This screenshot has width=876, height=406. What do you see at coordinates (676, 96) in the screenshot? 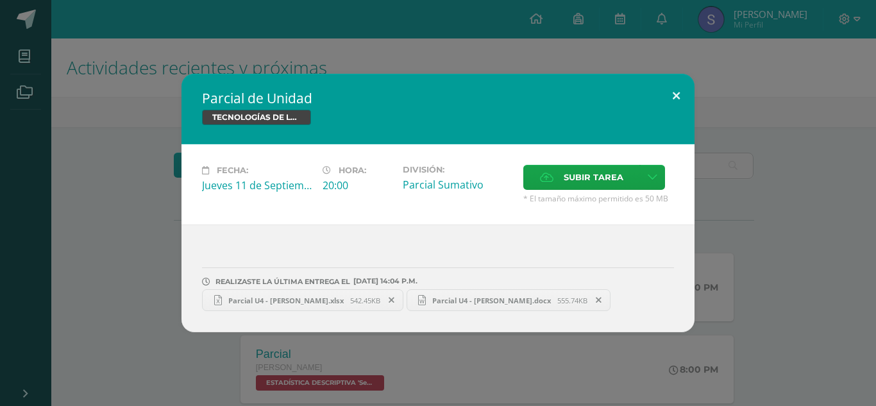
I see `button: Close (Esc)` at bounding box center [676, 96].